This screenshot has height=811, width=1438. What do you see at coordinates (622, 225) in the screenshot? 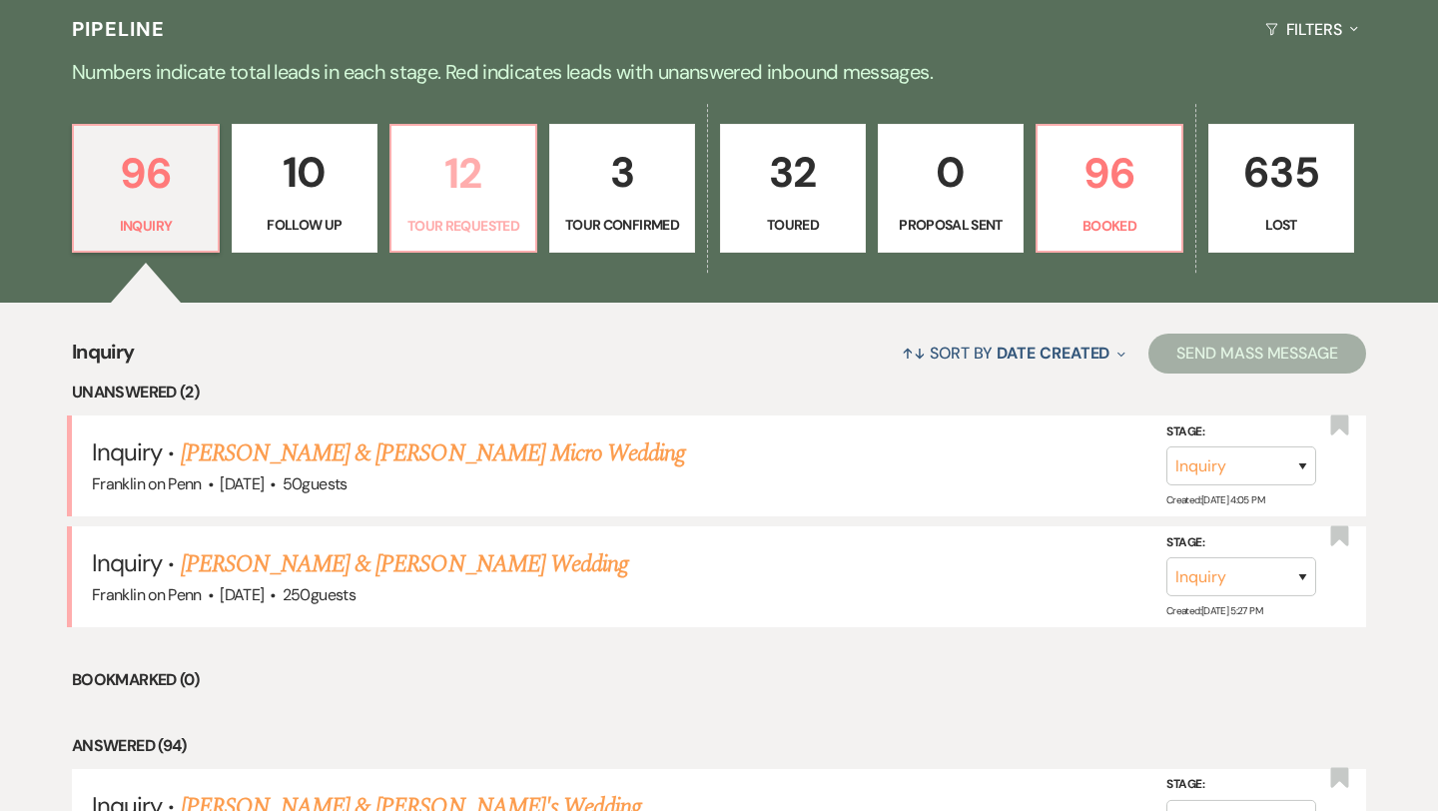
I see `p: Tour Confirmed` at bounding box center [622, 225].